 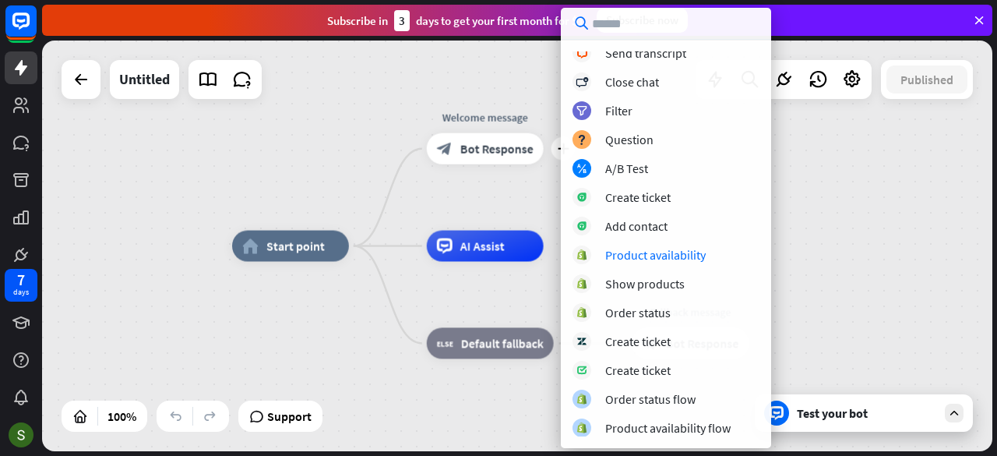 What do you see at coordinates (646, 53) in the screenshot?
I see `div: Send transcript` at bounding box center [646, 53].